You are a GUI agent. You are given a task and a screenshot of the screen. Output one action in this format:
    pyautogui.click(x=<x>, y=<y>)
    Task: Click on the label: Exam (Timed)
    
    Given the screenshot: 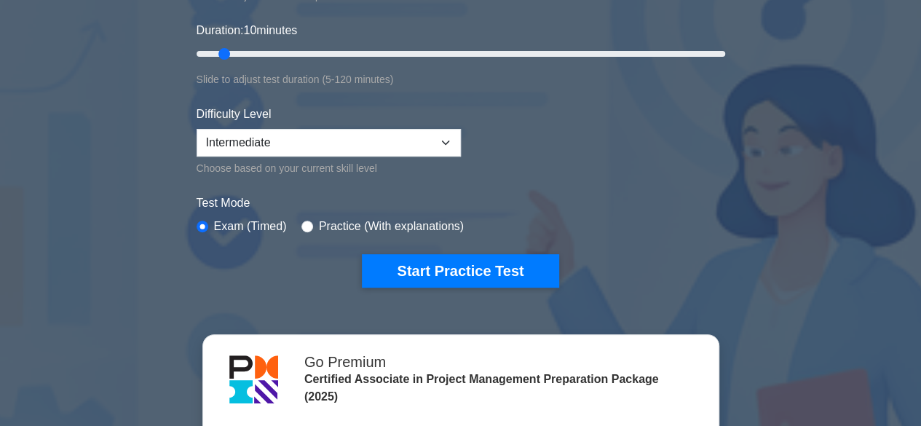 What is the action you would take?
    pyautogui.click(x=250, y=226)
    